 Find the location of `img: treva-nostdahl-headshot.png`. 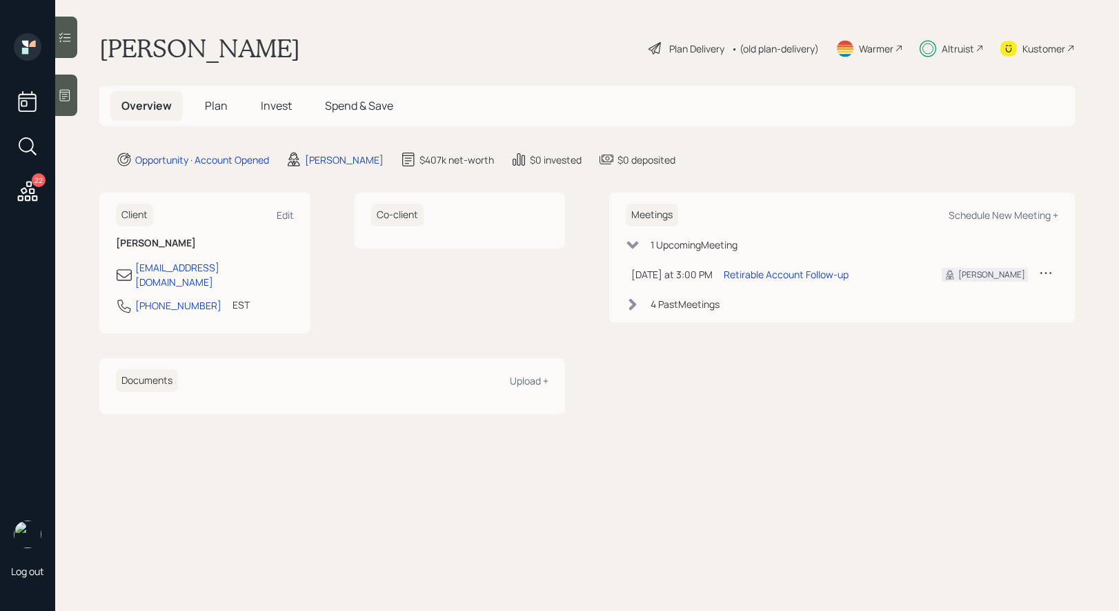

img: treva-nostdahl-headshot.png is located at coordinates (28, 534).